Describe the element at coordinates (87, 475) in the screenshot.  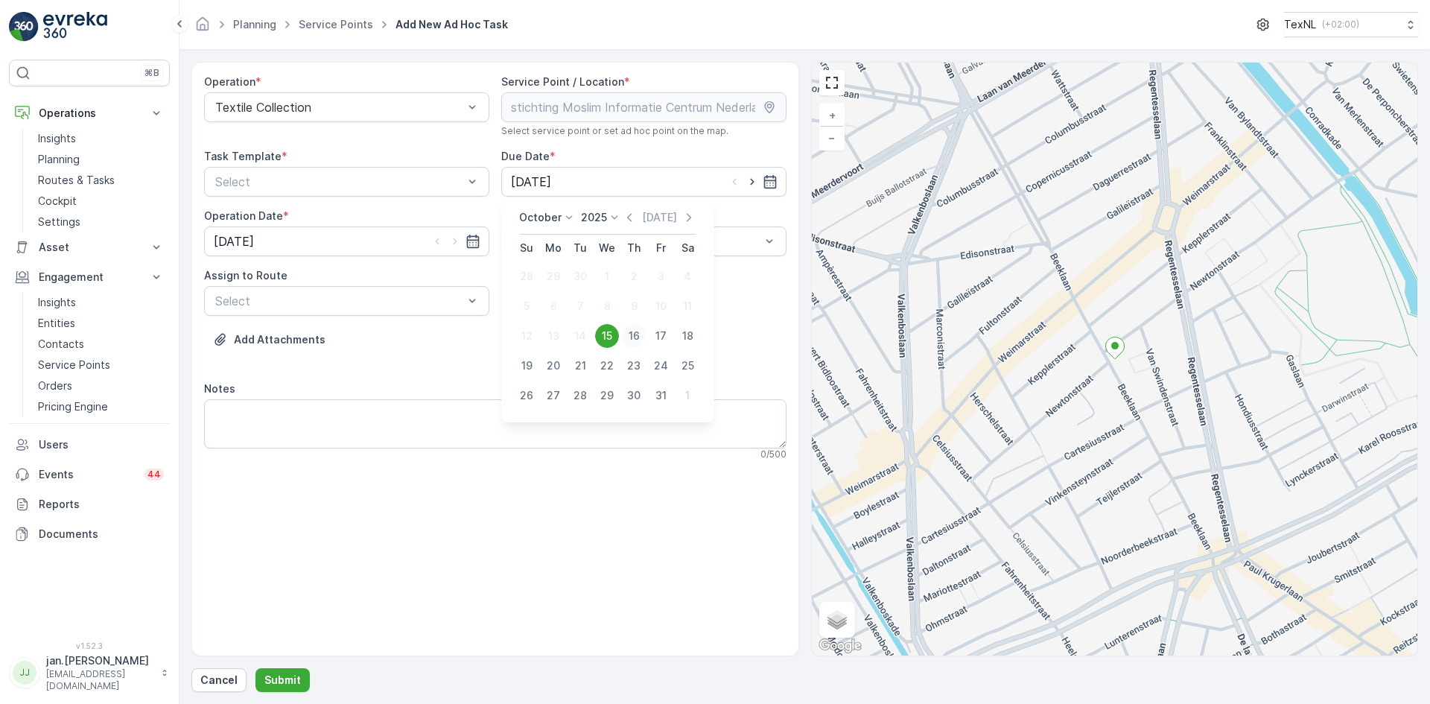
I see `p: Events` at that location.